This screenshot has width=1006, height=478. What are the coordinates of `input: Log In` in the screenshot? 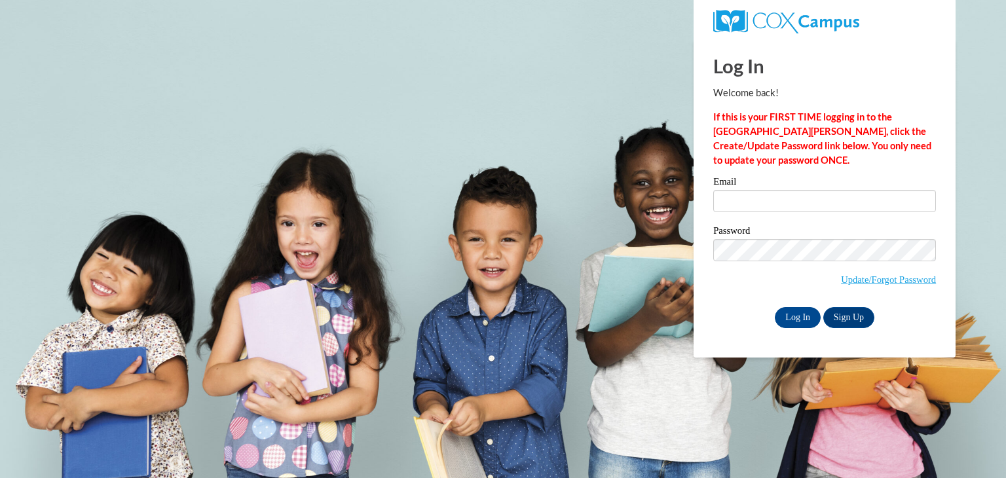 It's located at (797, 318).